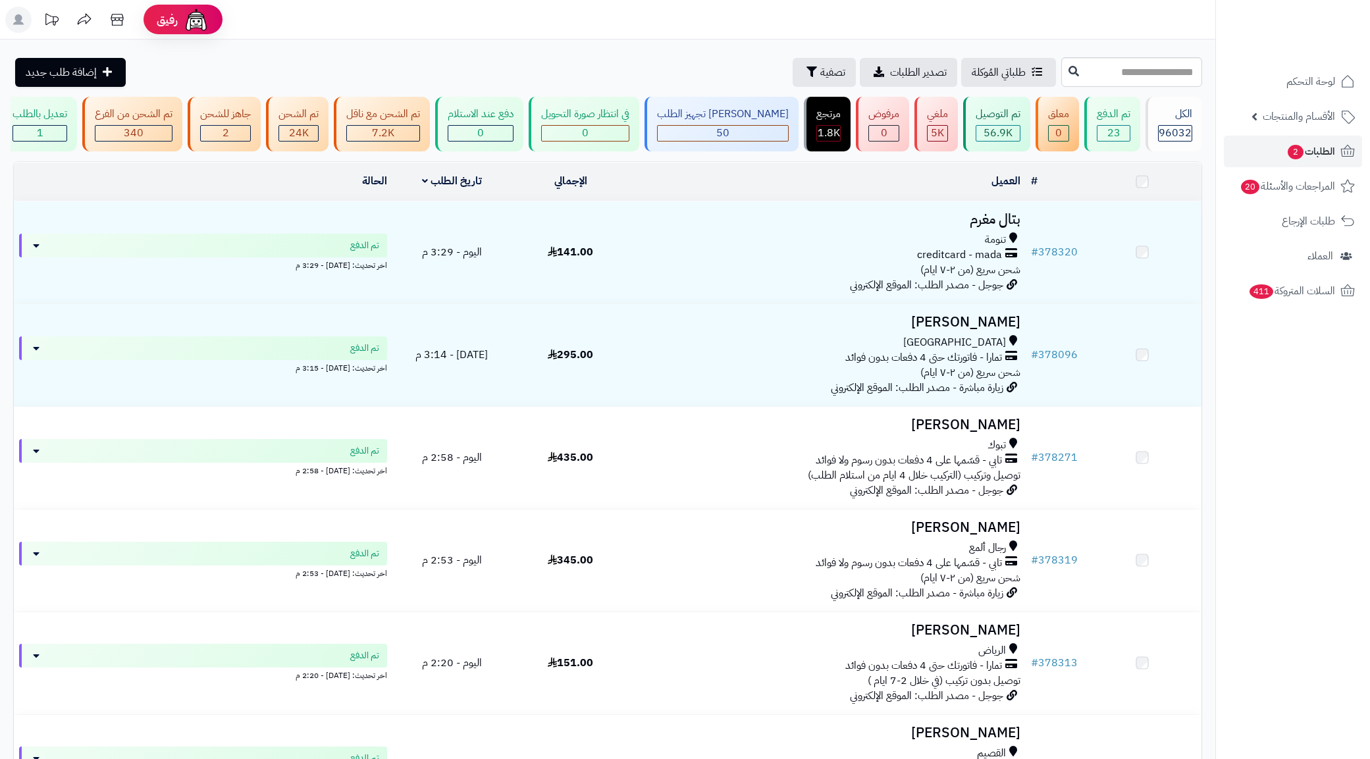  Describe the element at coordinates (452, 663) in the screenshot. I see `span: اليوم - 2:20 م` at that location.